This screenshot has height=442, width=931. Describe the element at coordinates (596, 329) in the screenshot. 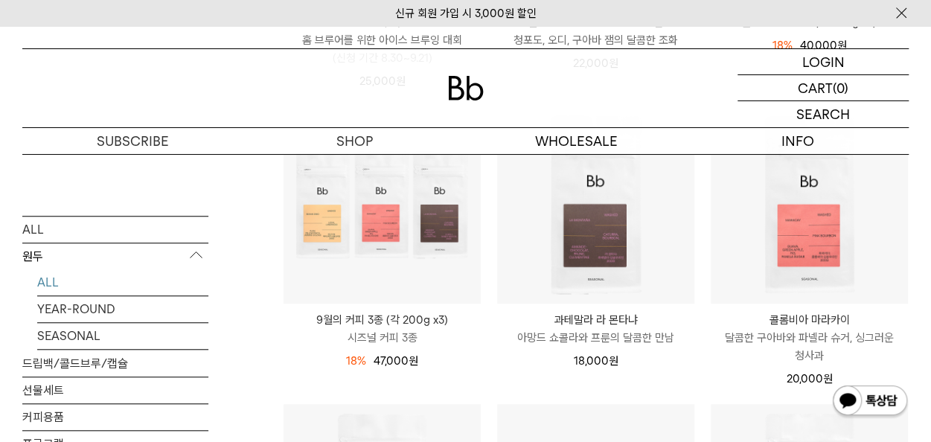

I see `a: 과테말라 라 몬타냐 아망드 쇼콜라와 프룬의 달콤한 만남` at that location.